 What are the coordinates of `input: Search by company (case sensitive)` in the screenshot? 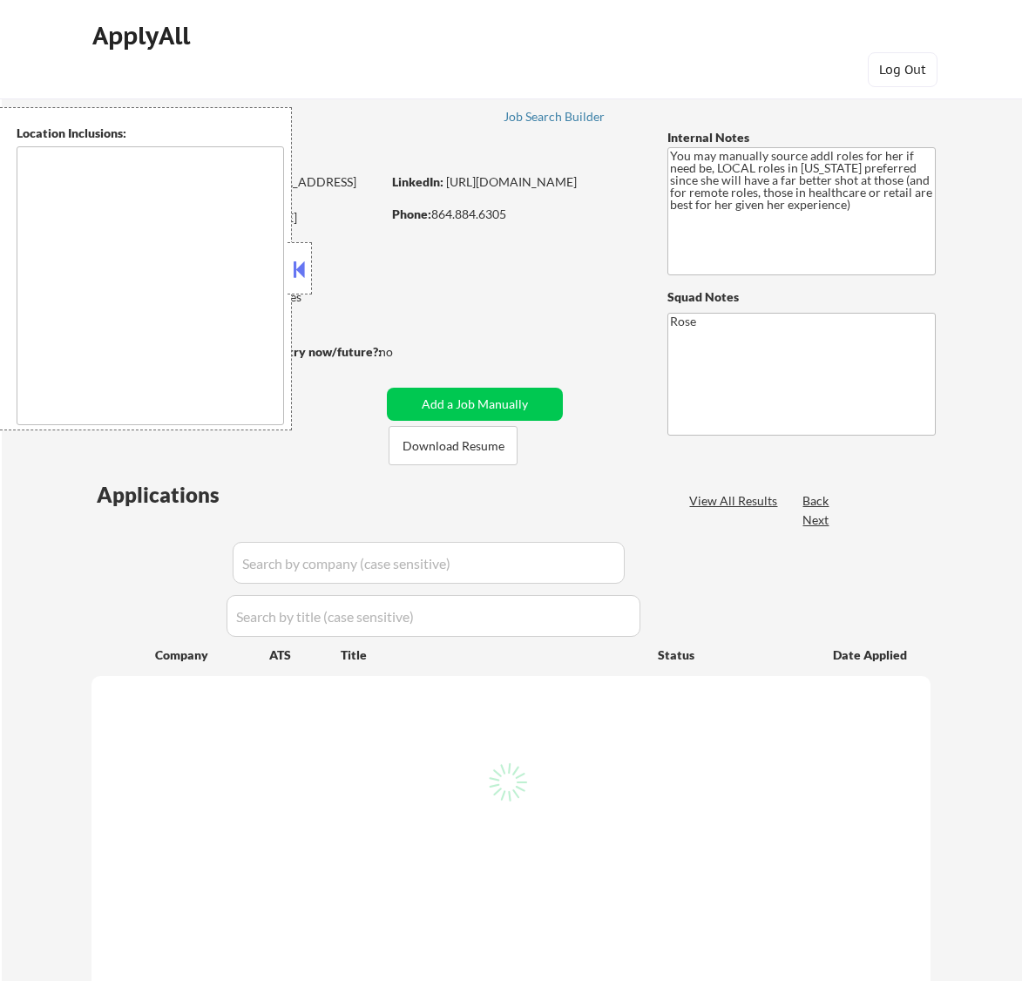 It's located at (429, 563).